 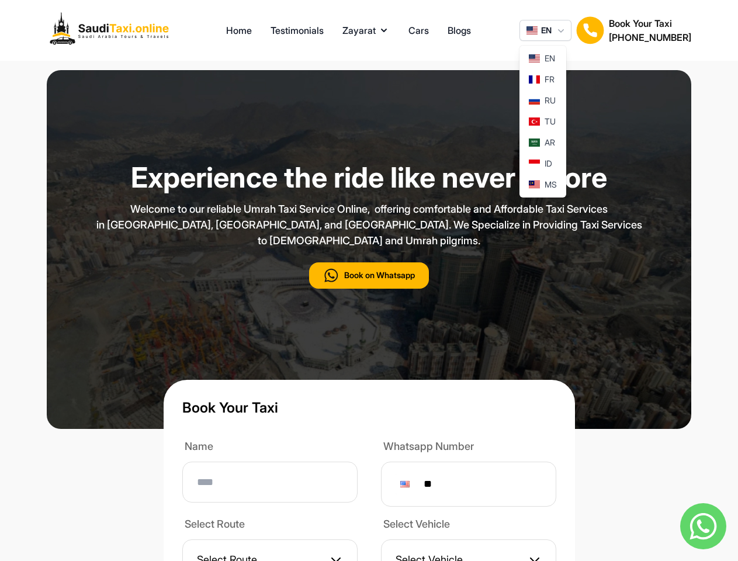 What do you see at coordinates (550, 185) in the screenshot?
I see `span: MS` at bounding box center [550, 185].